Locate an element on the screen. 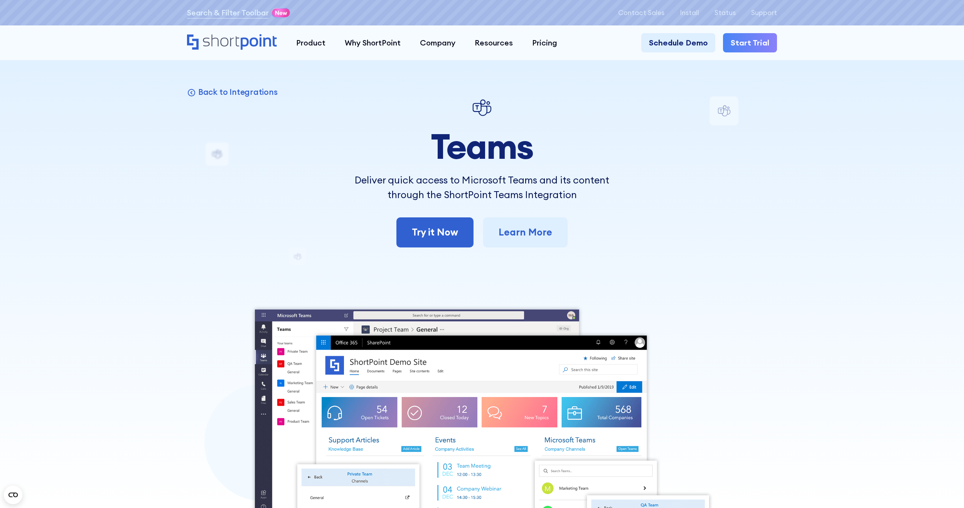 Image resolution: width=964 pixels, height=508 pixels. button: Open CMP widget is located at coordinates (13, 495).